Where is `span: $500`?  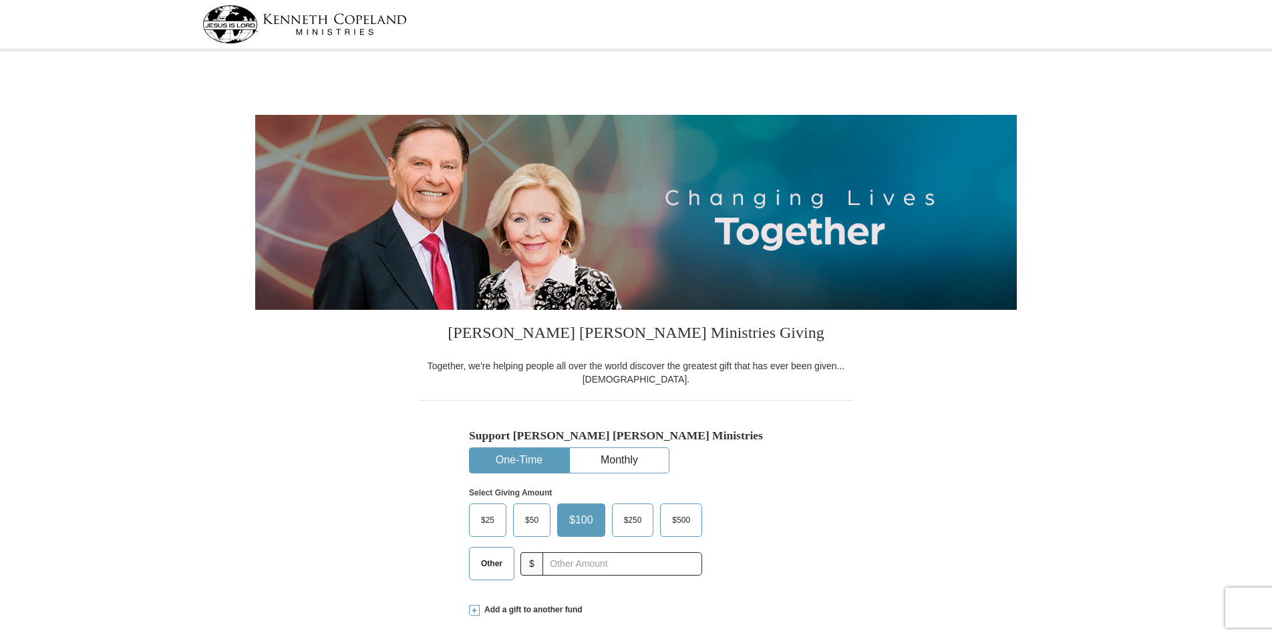 span: $500 is located at coordinates (681, 521).